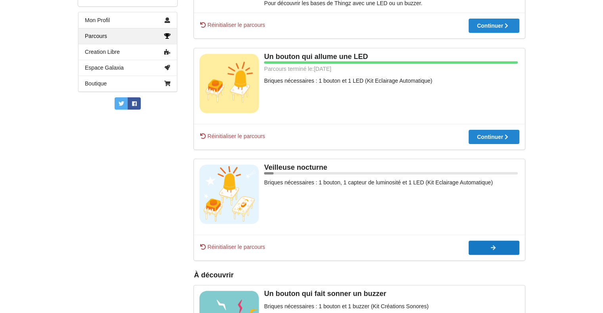 The image size is (603, 313). What do you see at coordinates (359, 307) in the screenshot?
I see `div: Briques nécessaires : 1 bouton et 1 buzzer (Kit Créations Sonores)` at bounding box center [359, 307].